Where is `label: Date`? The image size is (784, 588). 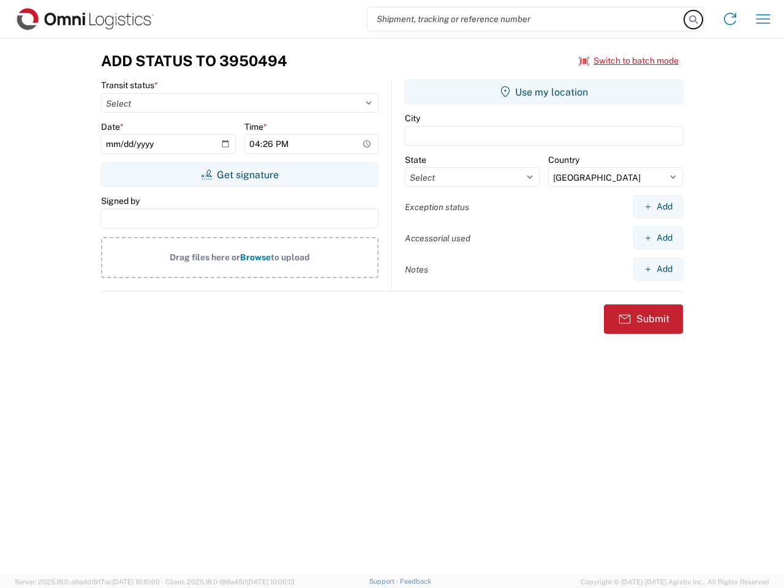
label: Date is located at coordinates (112, 127).